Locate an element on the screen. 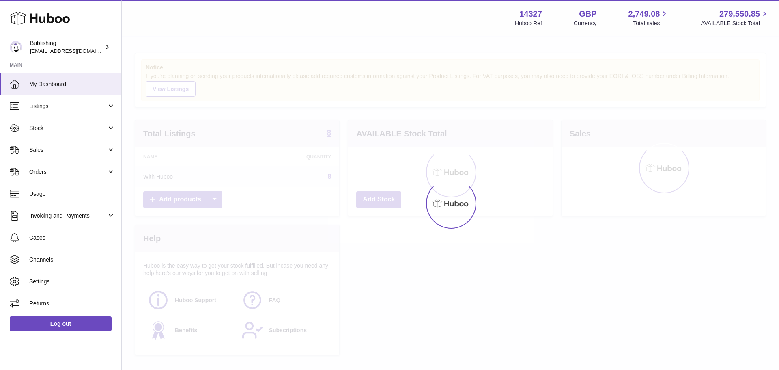  strong: GBP is located at coordinates (588, 14).